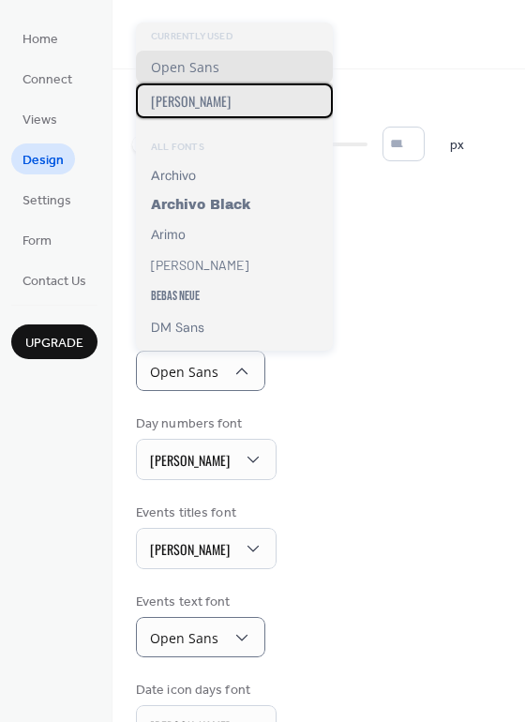 This screenshot has width=525, height=722. Describe the element at coordinates (54, 341) in the screenshot. I see `button: Upgrade` at that location.